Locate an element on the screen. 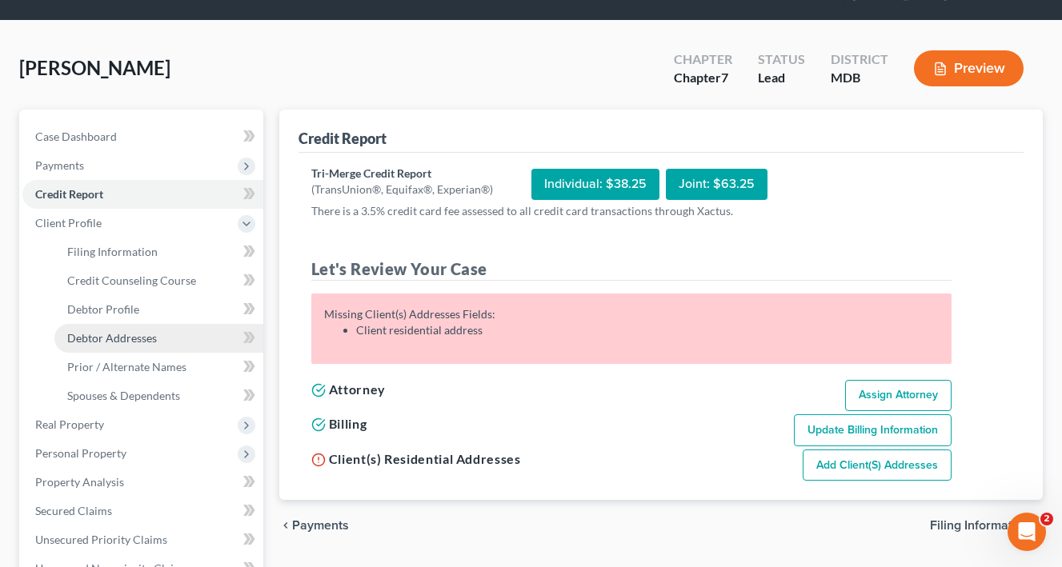 This screenshot has width=1062, height=567. a: Property Analysis is located at coordinates (142, 482).